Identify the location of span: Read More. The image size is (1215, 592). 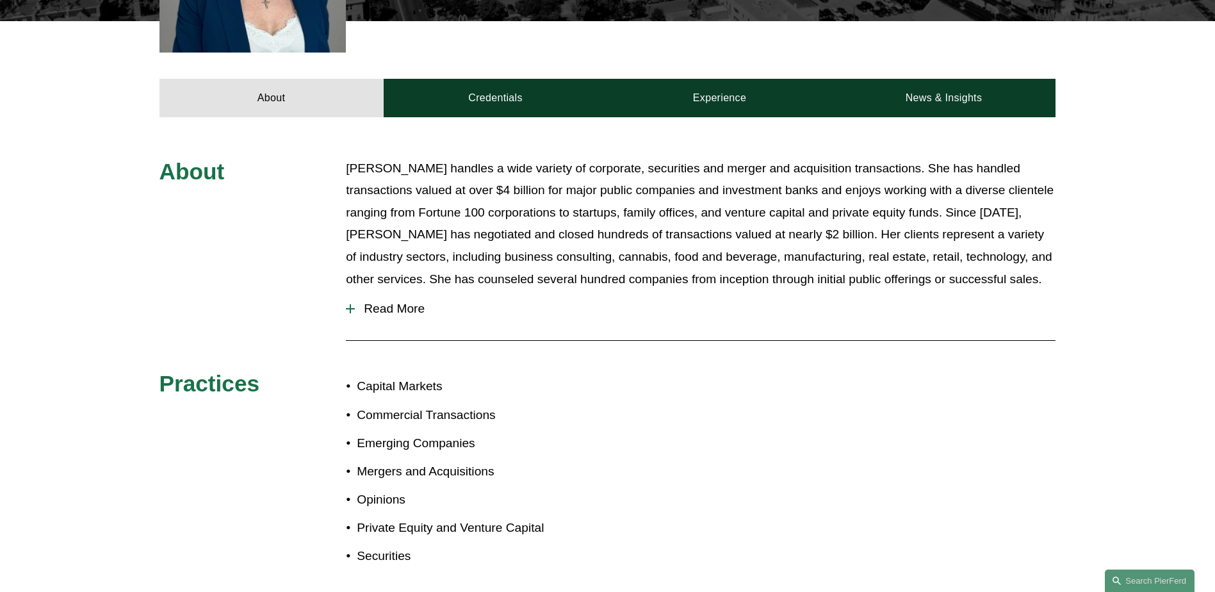
(705, 309).